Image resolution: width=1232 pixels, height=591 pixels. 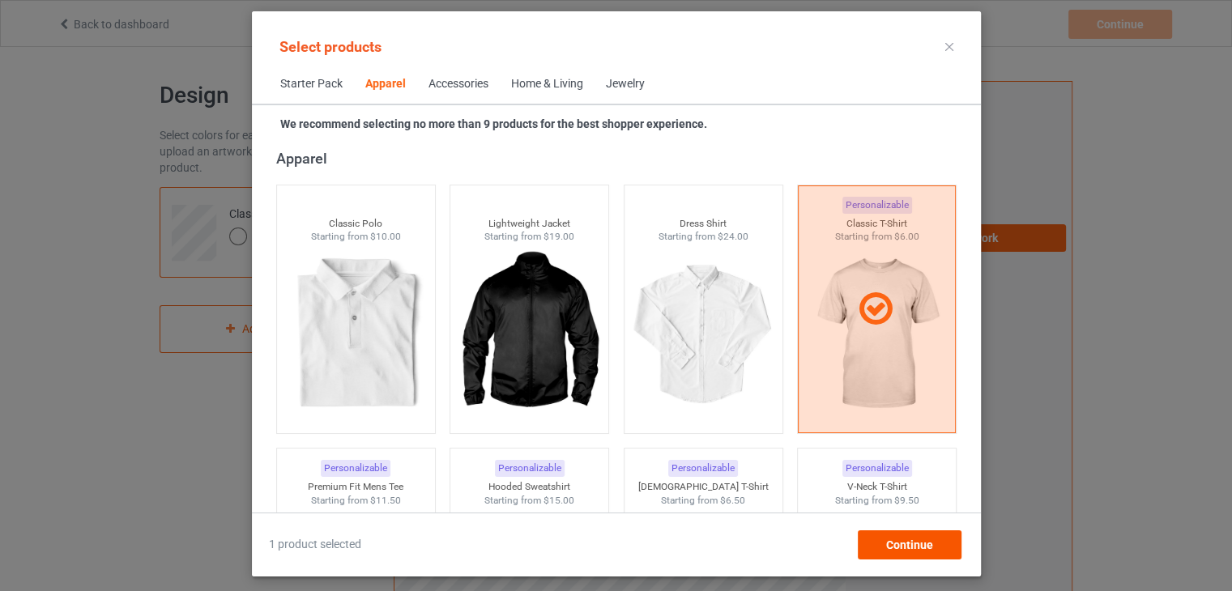 What do you see at coordinates (315, 545) in the screenshot?
I see `span: 1 product selected` at bounding box center [315, 545].